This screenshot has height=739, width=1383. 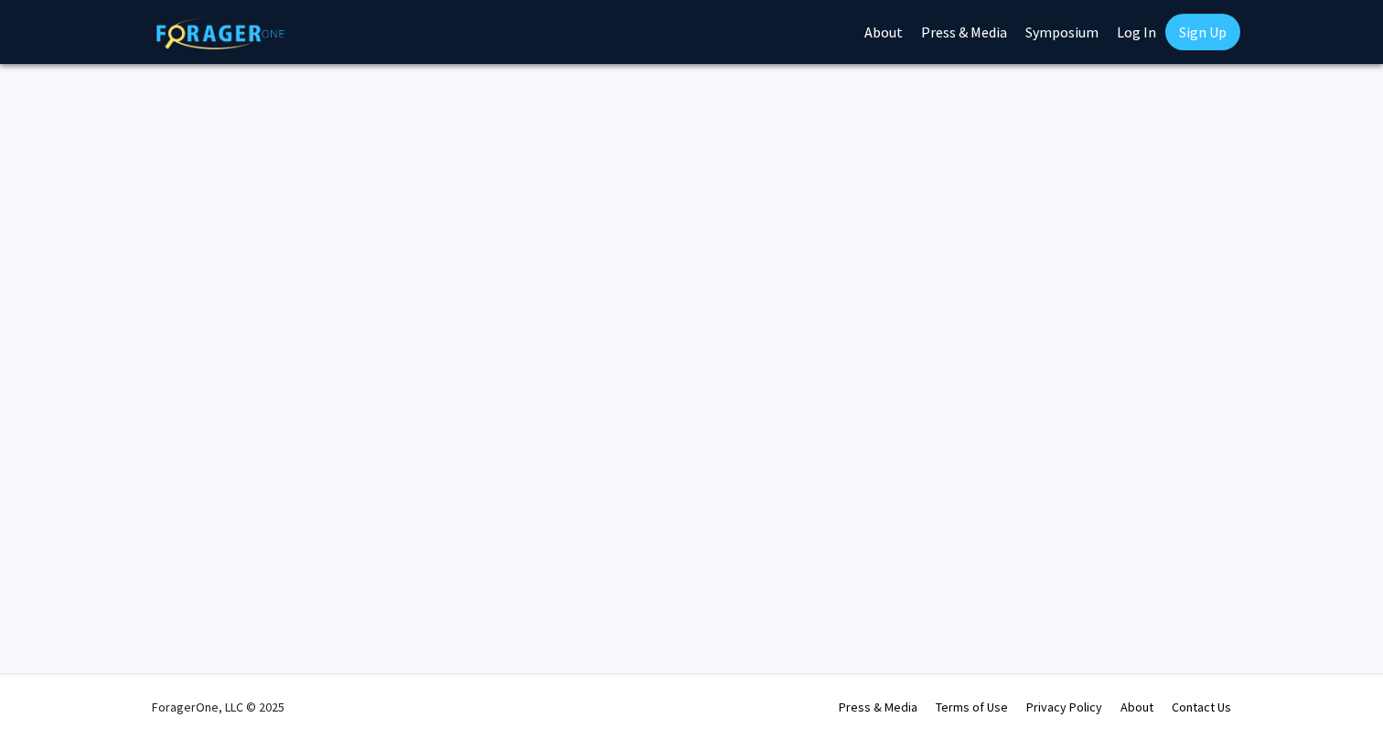 What do you see at coordinates (971, 707) in the screenshot?
I see `a: Terms of Use` at bounding box center [971, 707].